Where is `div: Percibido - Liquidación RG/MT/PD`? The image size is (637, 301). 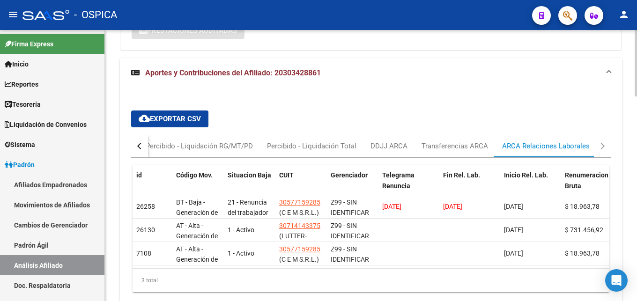
div: Percibido - Liquidación RG/MT/PD is located at coordinates (199, 146).